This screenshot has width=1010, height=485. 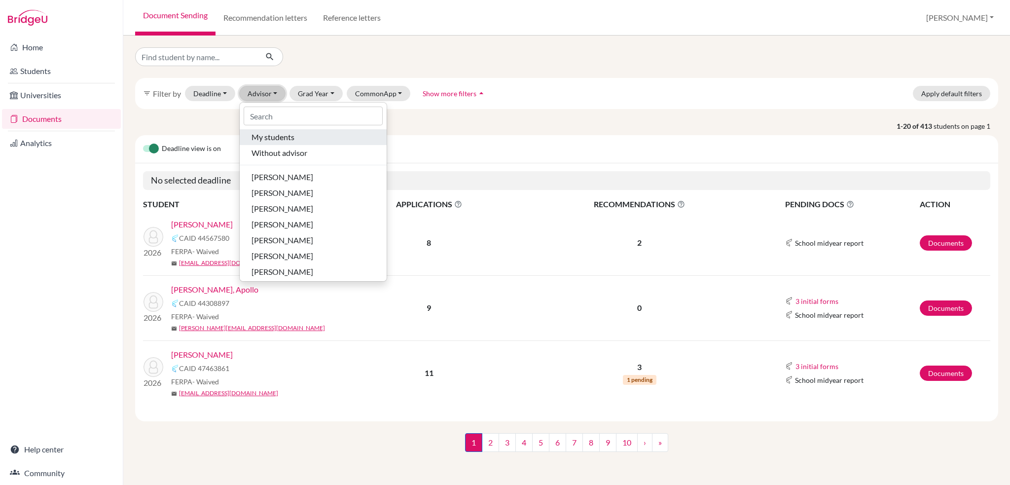 What do you see at coordinates (210, 93) in the screenshot?
I see `button: Deadline` at bounding box center [210, 93].